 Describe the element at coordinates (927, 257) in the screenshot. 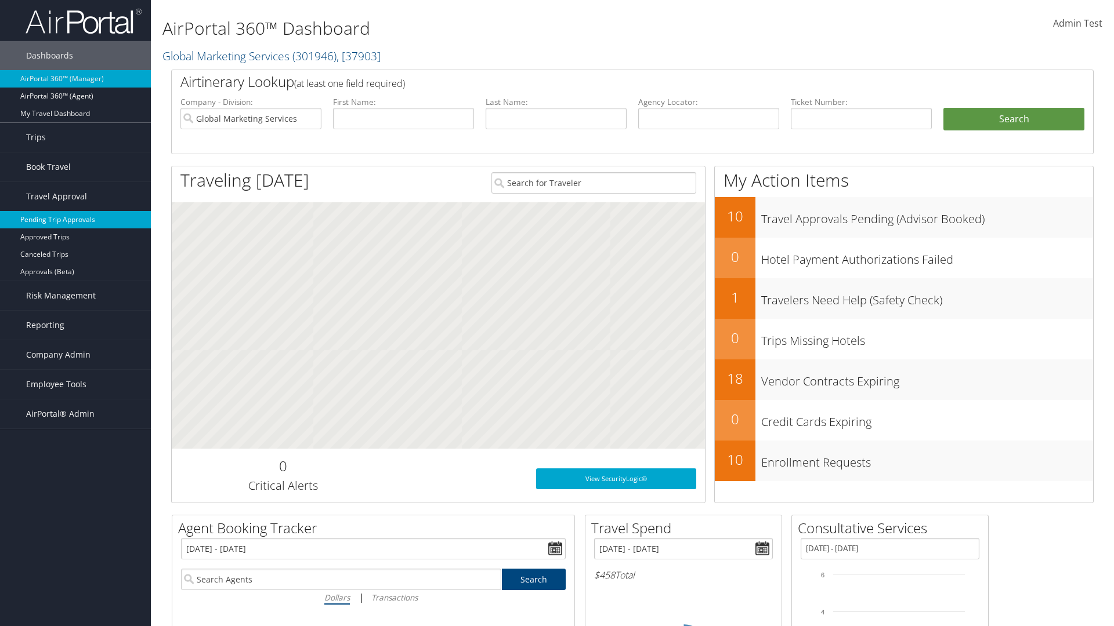

I see `h3: Hotel Payment Authorizations Failed` at that location.